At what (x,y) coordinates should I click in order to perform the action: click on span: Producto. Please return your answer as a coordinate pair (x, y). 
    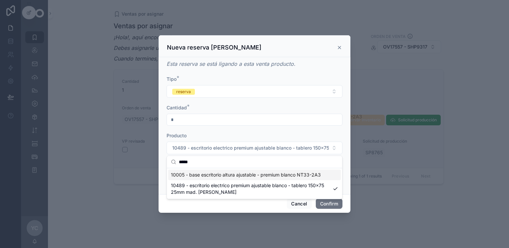
    Looking at the image, I should click on (176, 135).